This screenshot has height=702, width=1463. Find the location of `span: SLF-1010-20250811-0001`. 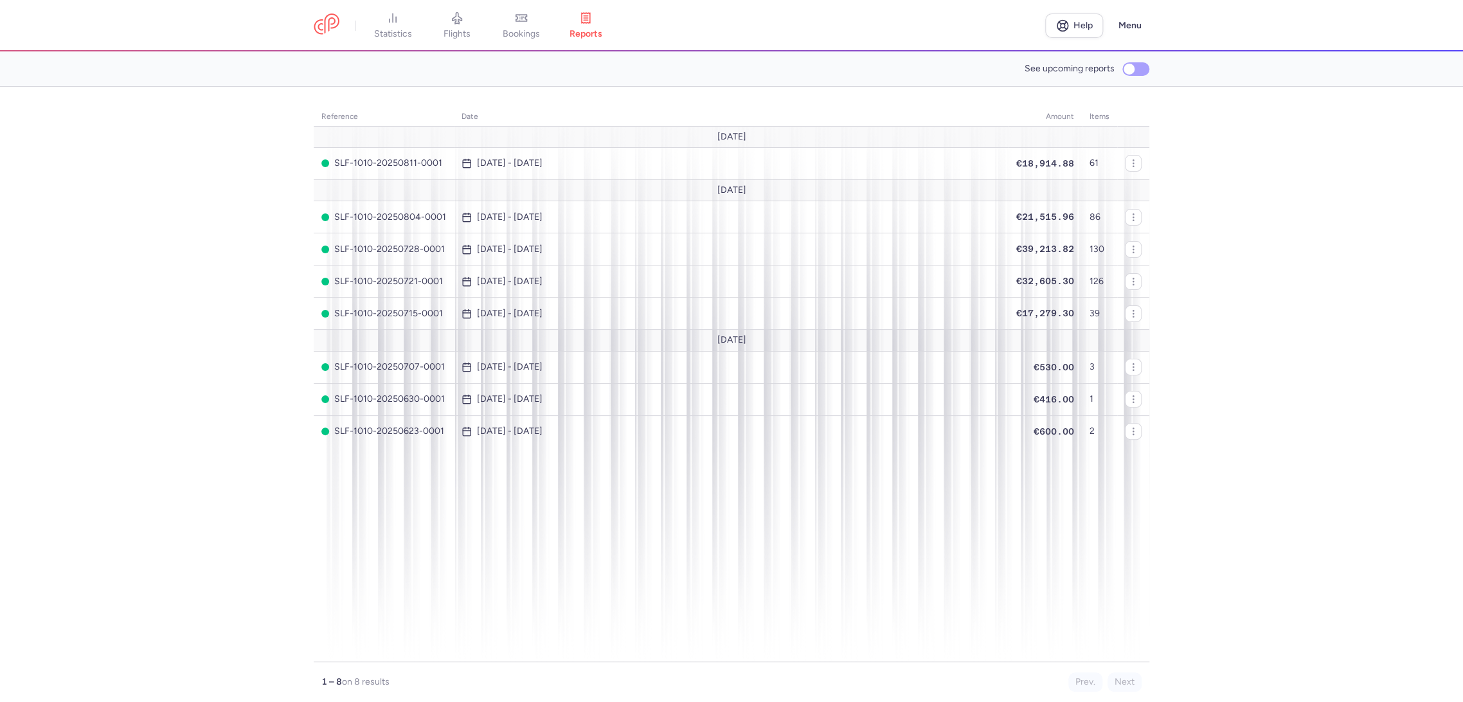

span: SLF-1010-20250811-0001 is located at coordinates (384, 163).